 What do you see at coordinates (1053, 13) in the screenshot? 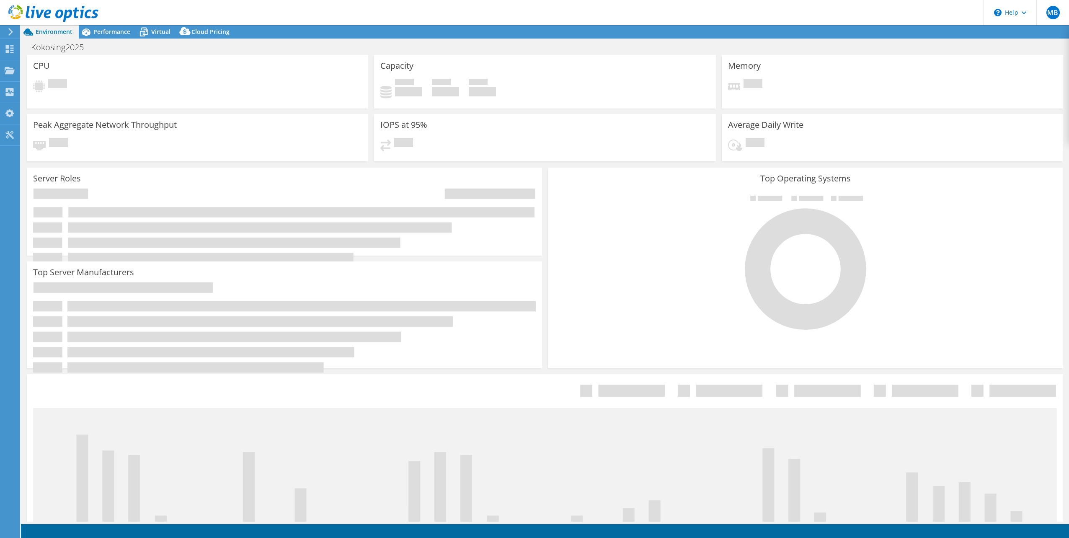
I see `span: MB` at bounding box center [1053, 13].